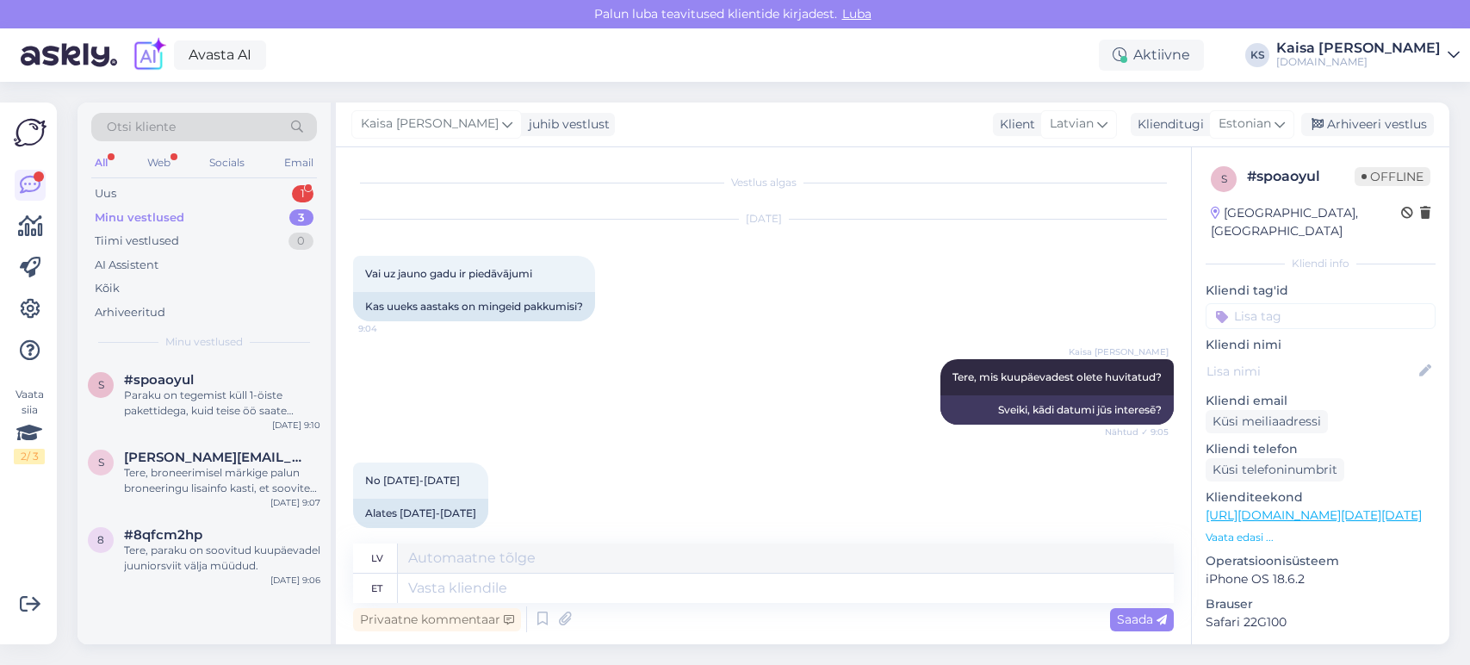 The height and width of the screenshot is (665, 1470). I want to click on div: # spoaoyul, so click(1301, 177).